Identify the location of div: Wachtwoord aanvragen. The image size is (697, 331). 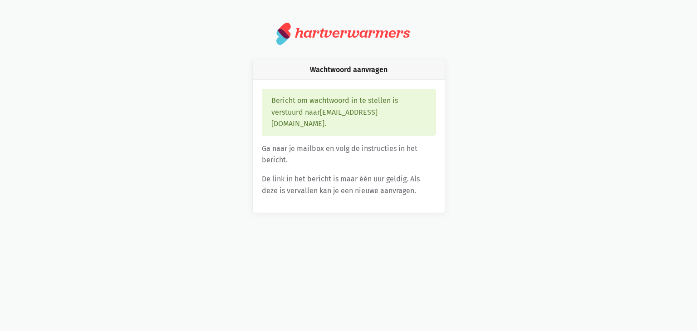
(348, 70).